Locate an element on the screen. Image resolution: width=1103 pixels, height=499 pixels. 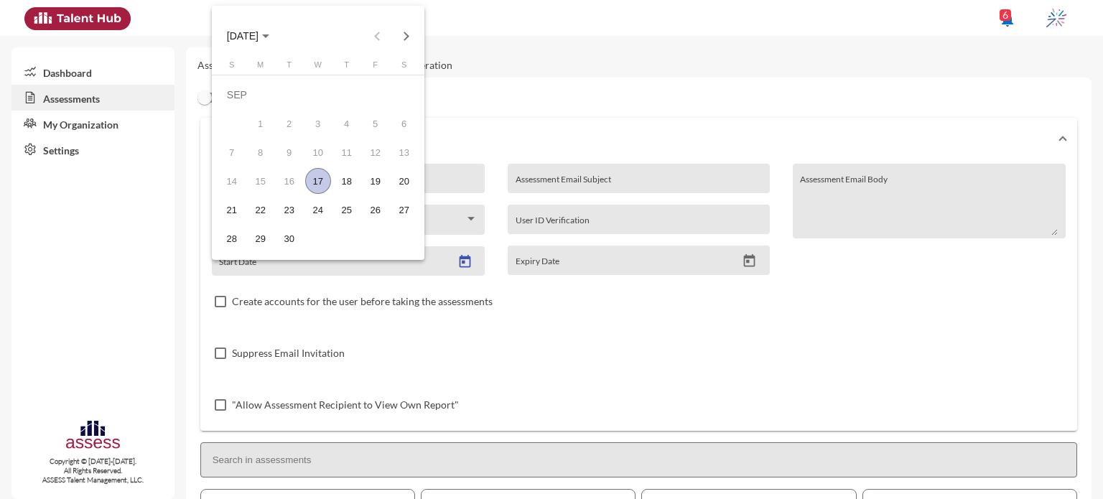
td: September 17, 2025 is located at coordinates (318, 181).